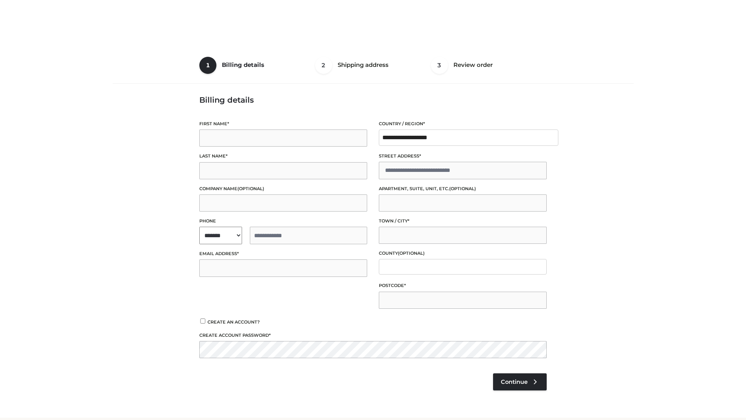 The height and width of the screenshot is (420, 746). Describe the element at coordinates (473, 64) in the screenshot. I see `span: Review order` at that location.